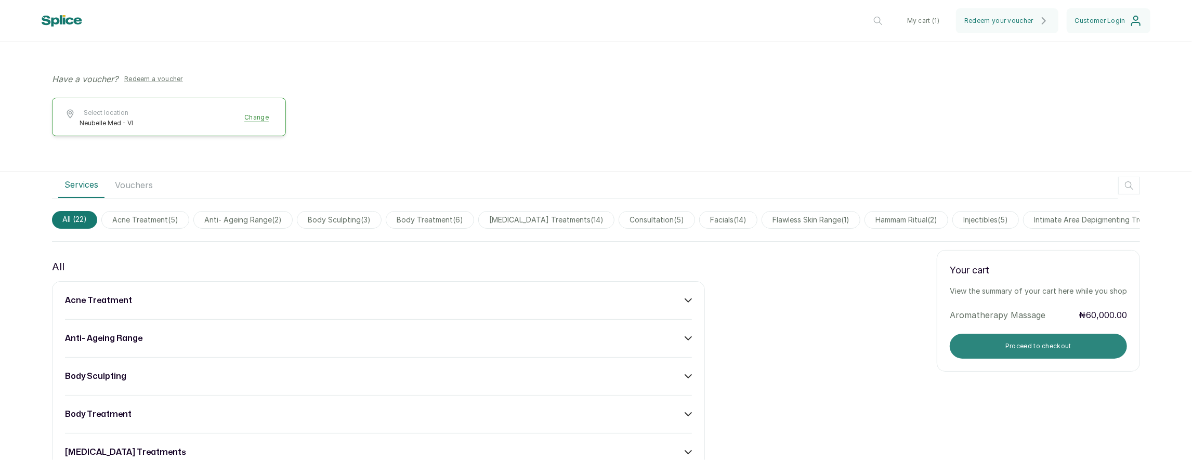  What do you see at coordinates (81, 185) in the screenshot?
I see `button: Services` at bounding box center [81, 185].